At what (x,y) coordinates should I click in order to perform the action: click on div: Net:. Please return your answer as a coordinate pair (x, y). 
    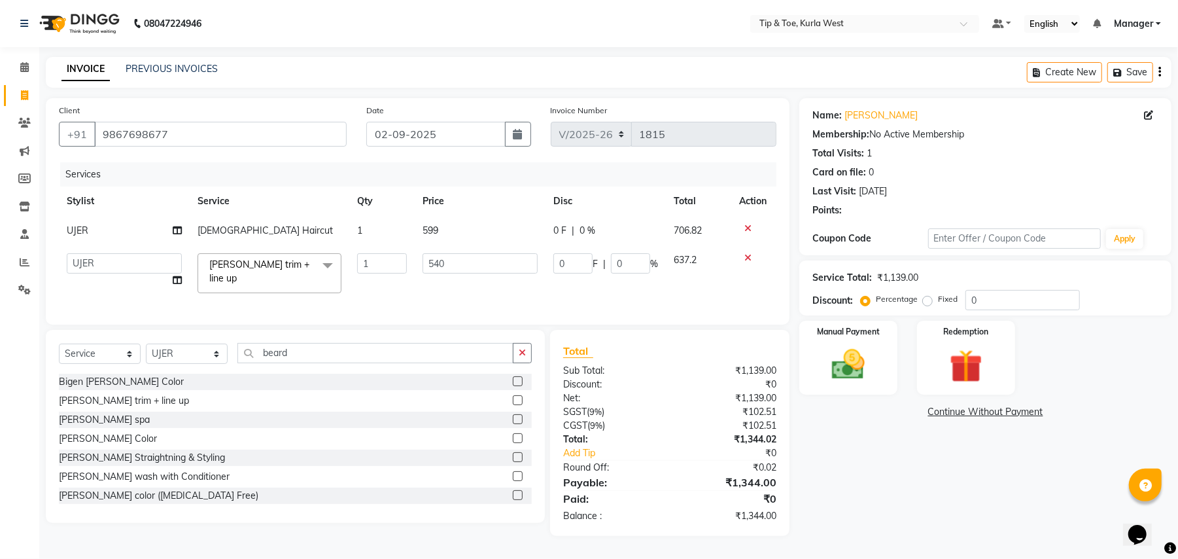
    Looking at the image, I should click on (611, 398).